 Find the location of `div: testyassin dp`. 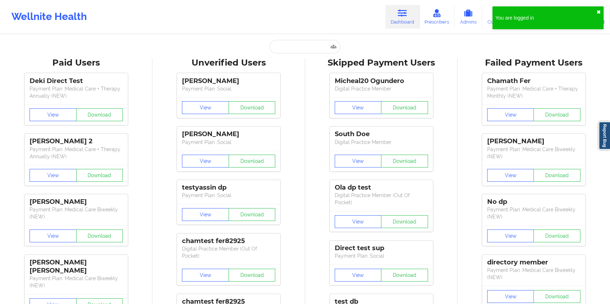

div: testyassin dp is located at coordinates (228, 187).